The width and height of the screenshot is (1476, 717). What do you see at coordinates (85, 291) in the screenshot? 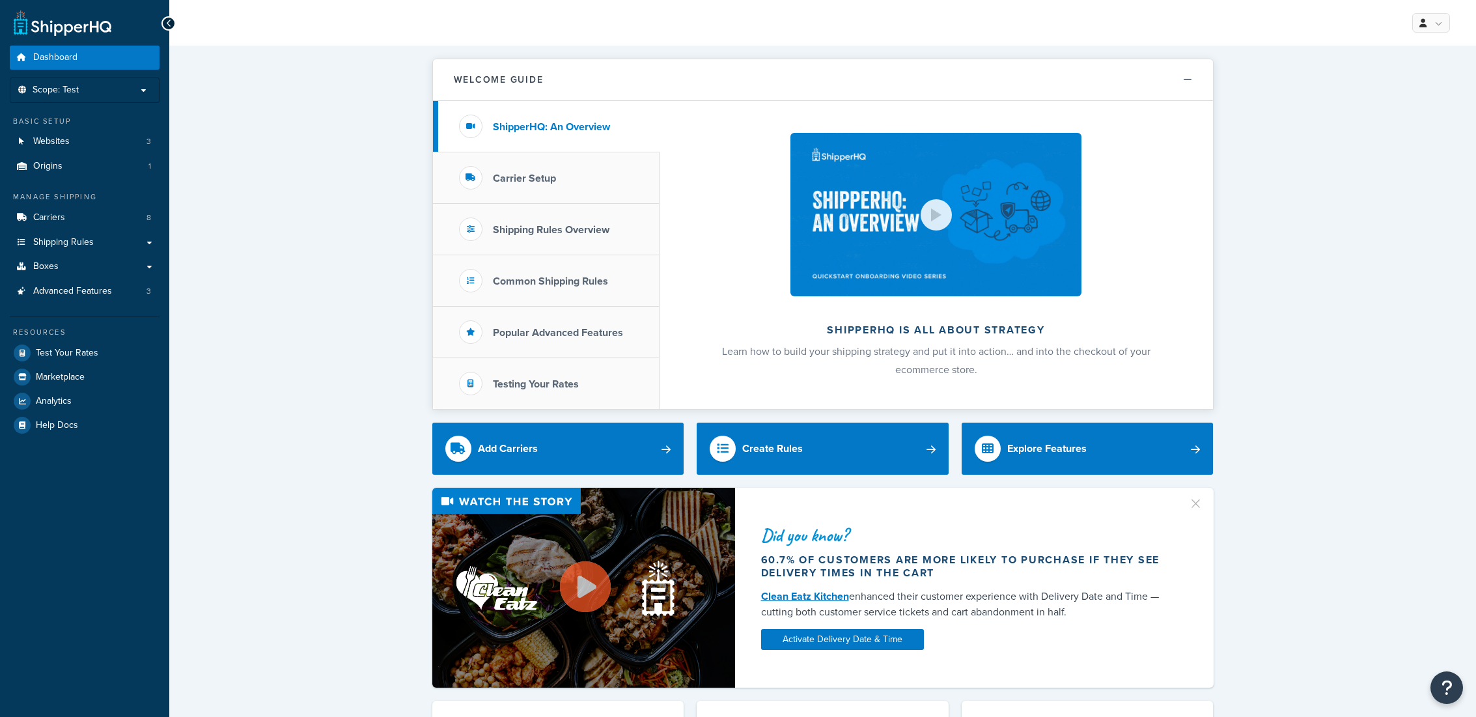
I see `a: Advanced Features3` at bounding box center [85, 291].